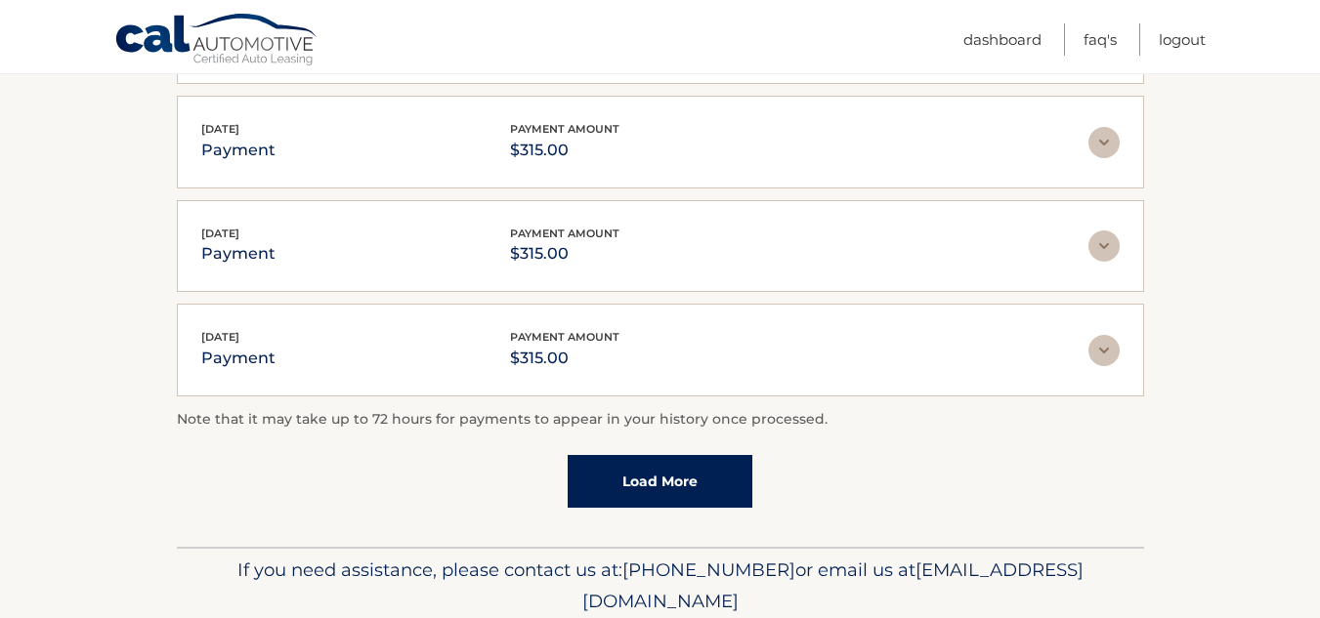 This screenshot has width=1320, height=618. I want to click on a: Cal Automotive, so click(217, 41).